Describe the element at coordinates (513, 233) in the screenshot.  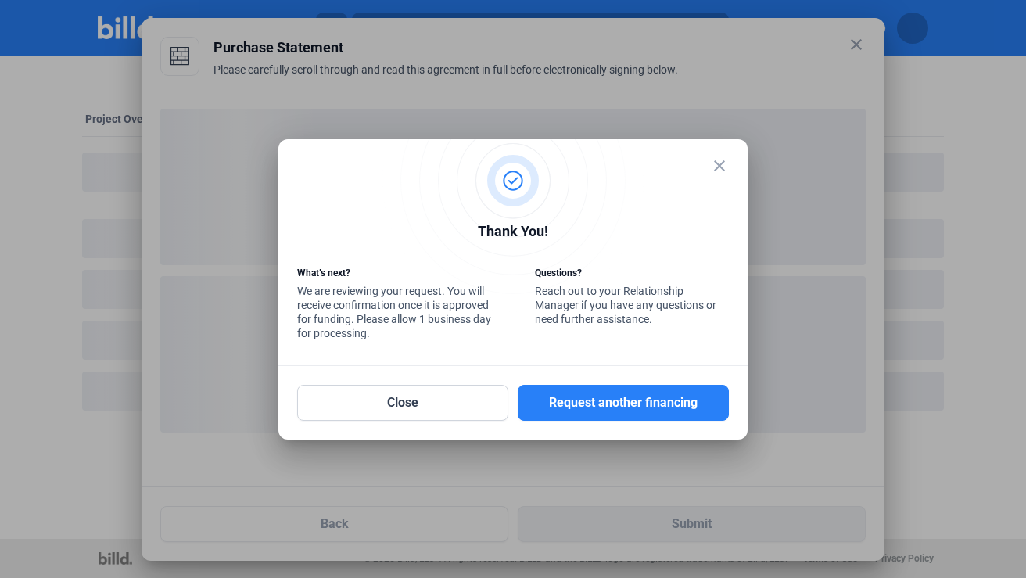
I see `div: Thank You!` at that location.